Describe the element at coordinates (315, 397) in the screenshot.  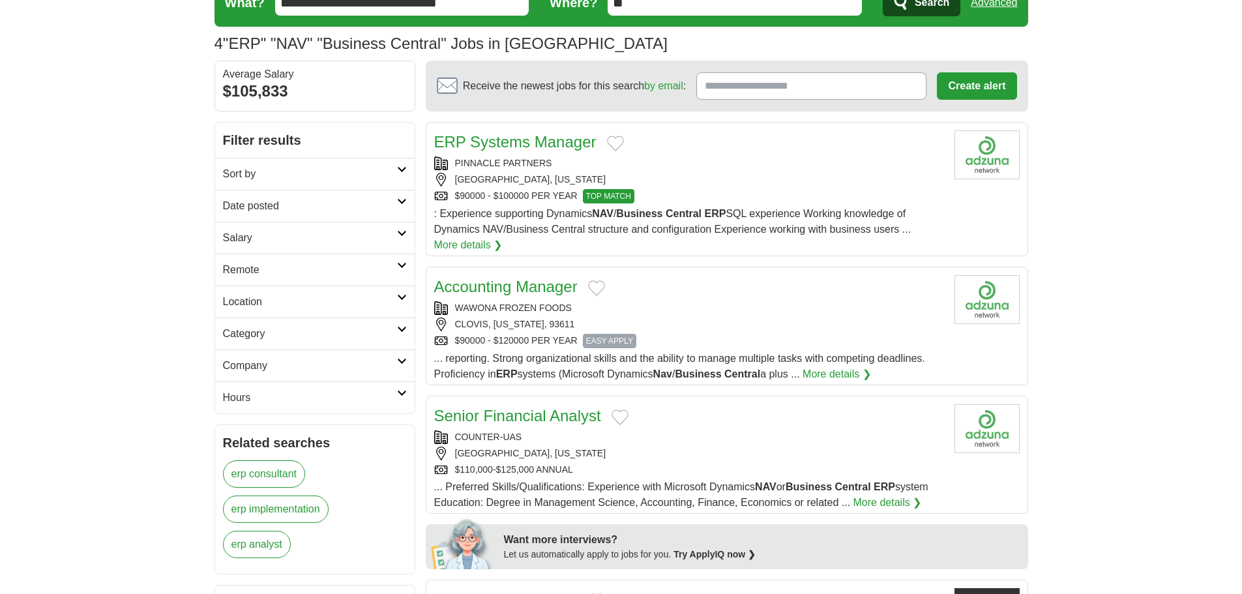
I see `a: Hours` at that location.